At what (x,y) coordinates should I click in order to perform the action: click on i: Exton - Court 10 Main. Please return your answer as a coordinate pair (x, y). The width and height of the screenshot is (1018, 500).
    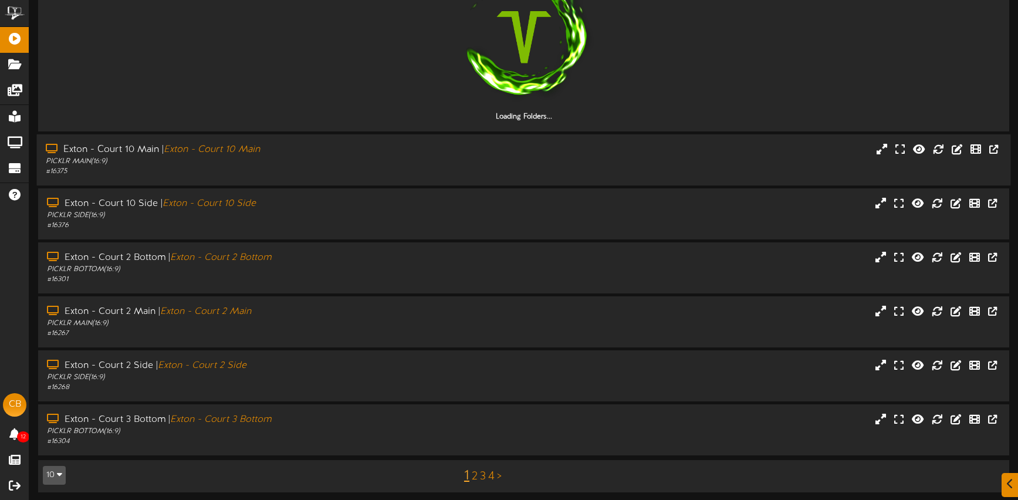
    Looking at the image, I should click on (211, 150).